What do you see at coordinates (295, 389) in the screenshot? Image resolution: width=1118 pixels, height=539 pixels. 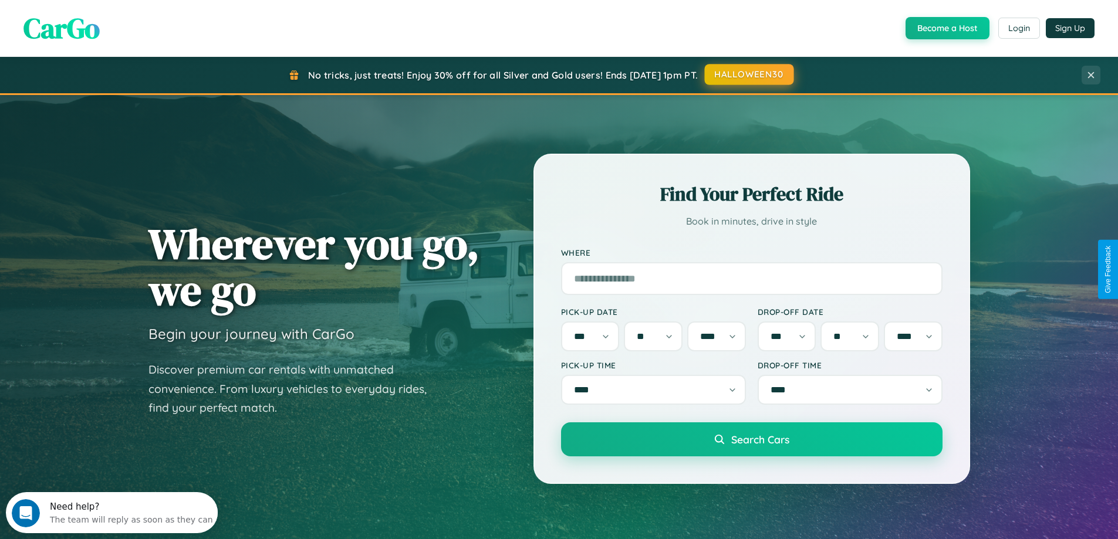 I see `p: Discover premium car rentals with unmatched convenience. From luxury vehicles to everyday rides, ...` at bounding box center [295, 389].